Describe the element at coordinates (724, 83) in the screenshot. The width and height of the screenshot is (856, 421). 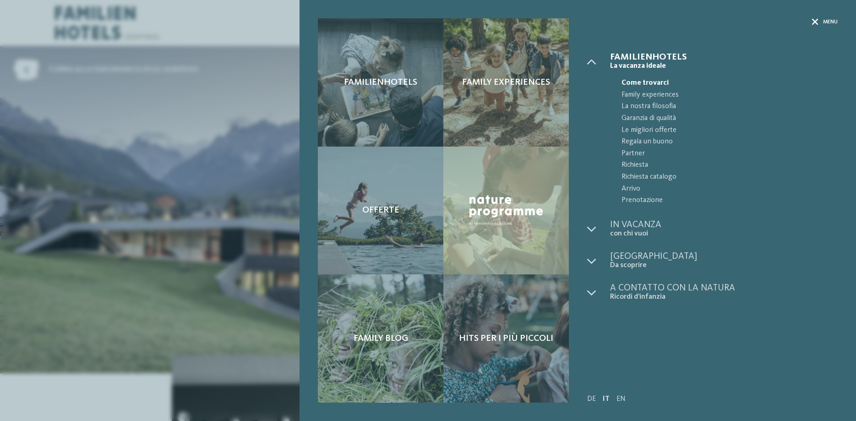
I see `a: Come trovarci` at that location.